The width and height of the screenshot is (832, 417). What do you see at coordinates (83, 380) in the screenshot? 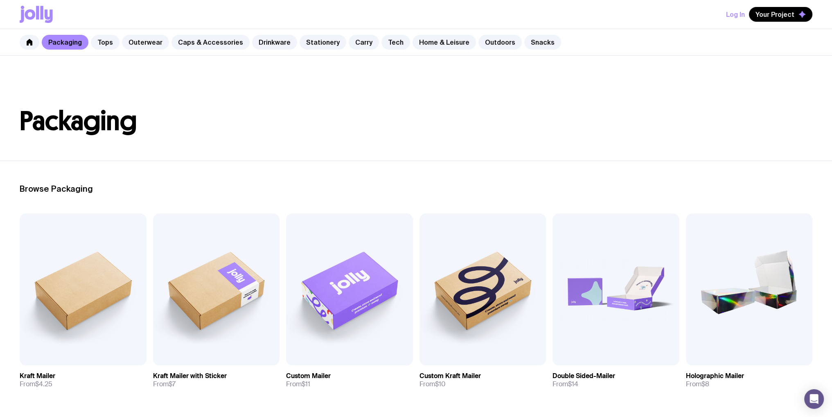
I see `a: Kraft MailerFrom$4.25` at bounding box center [83, 380].